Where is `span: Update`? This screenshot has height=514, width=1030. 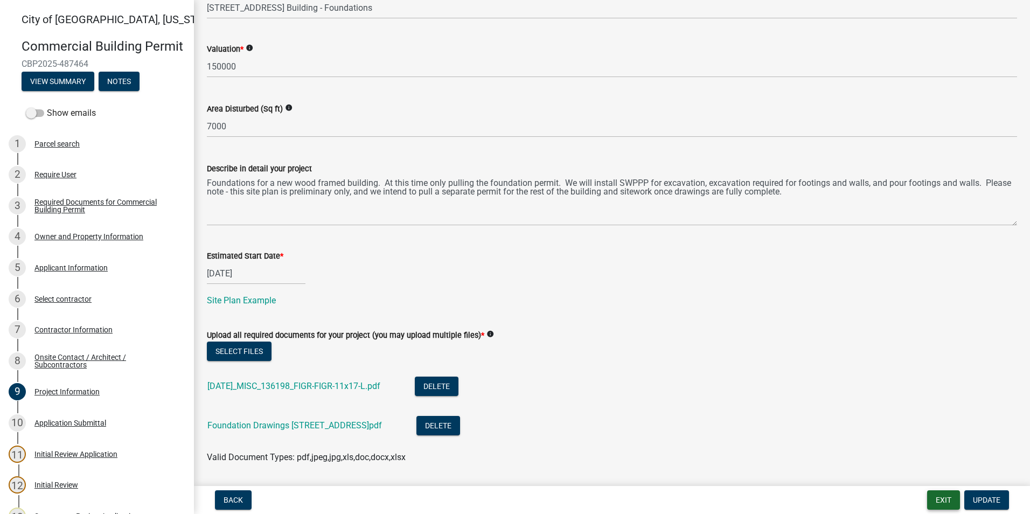 span: Update is located at coordinates (986, 500).